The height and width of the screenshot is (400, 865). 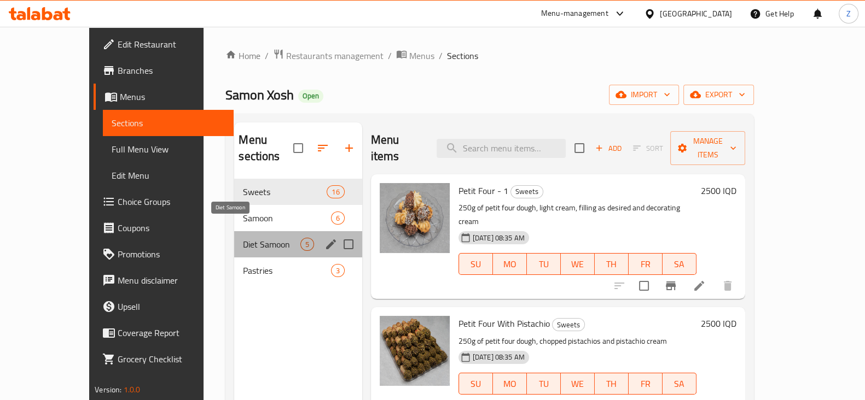 I want to click on nav: Menu sections, so click(x=298, y=231).